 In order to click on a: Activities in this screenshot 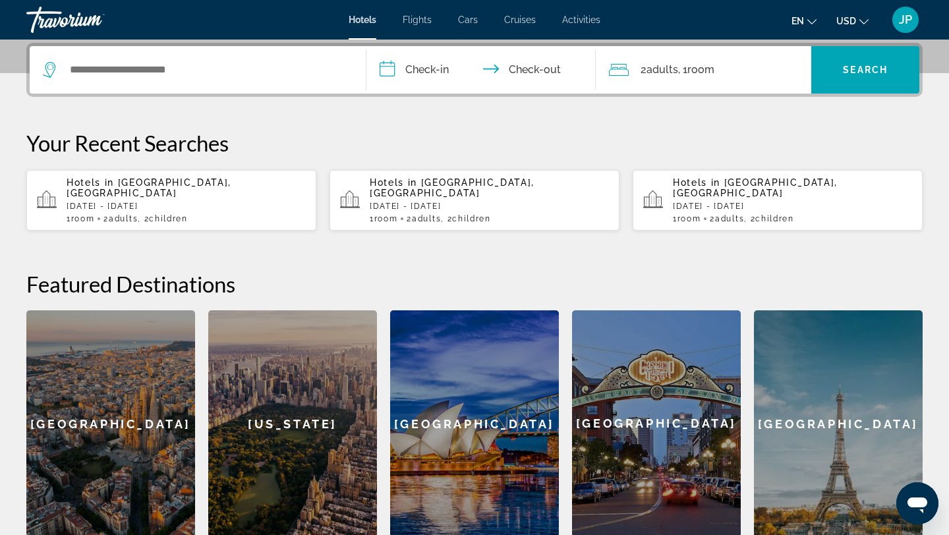, I will do `click(581, 20)`.